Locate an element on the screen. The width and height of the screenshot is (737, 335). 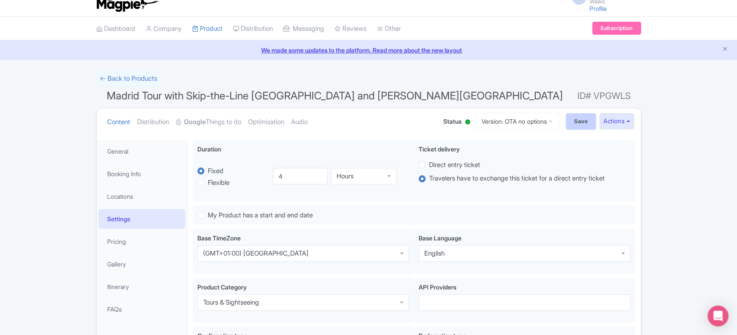
a: General is located at coordinates (142, 151).